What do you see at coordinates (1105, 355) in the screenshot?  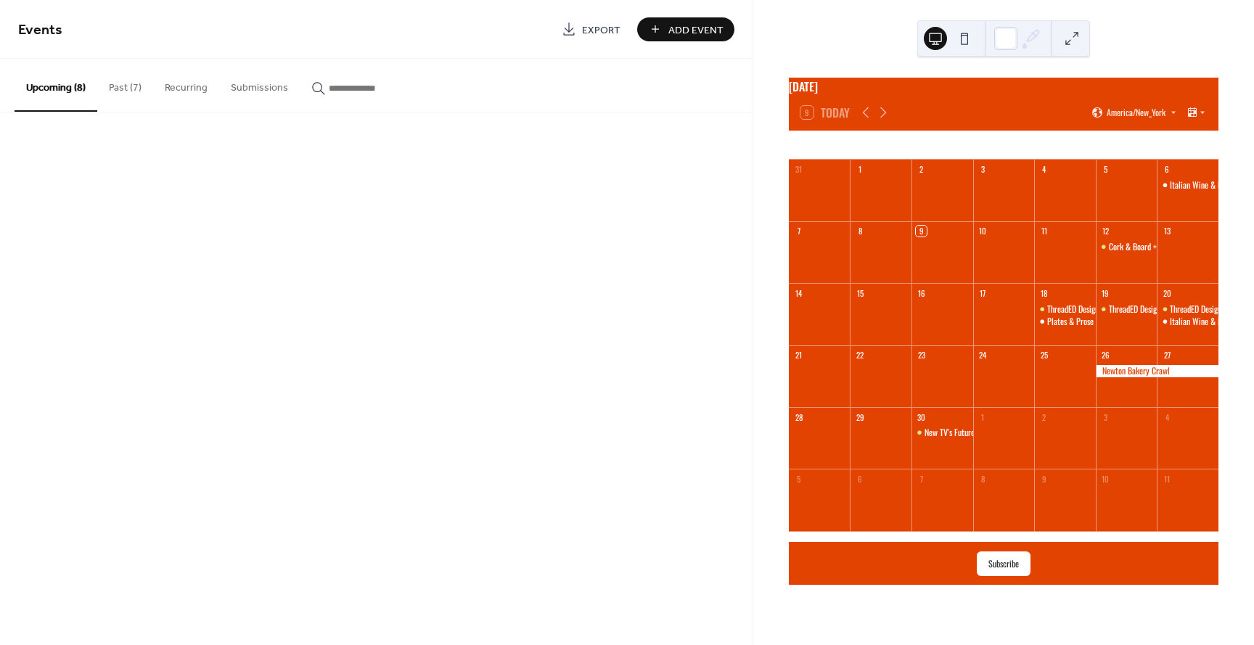 I see `div: 26` at bounding box center [1105, 355].